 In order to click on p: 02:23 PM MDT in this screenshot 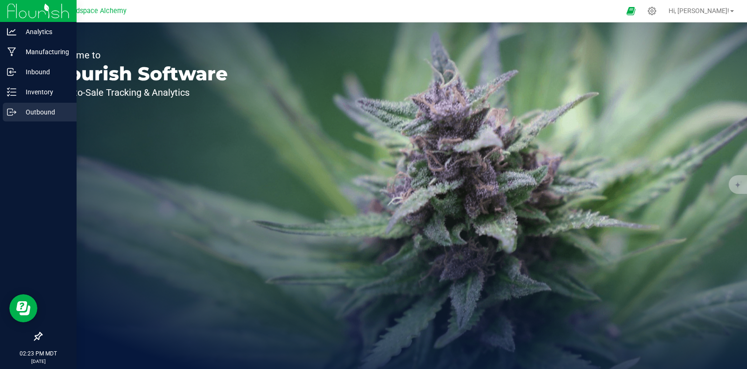, I will do `click(38, 353)`.